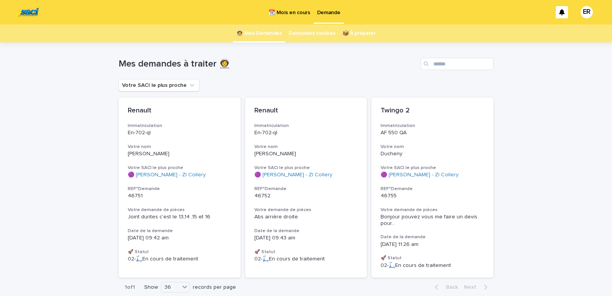  What do you see at coordinates (432, 154) in the screenshot?
I see `p: Ducheny` at bounding box center [432, 154].